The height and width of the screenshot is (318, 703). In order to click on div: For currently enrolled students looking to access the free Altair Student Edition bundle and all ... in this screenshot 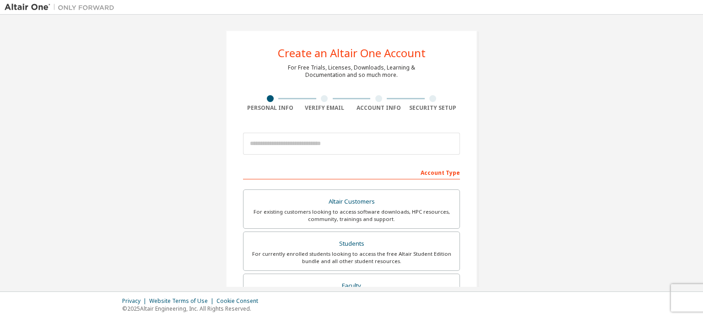, I will do `click(351, 258)`.